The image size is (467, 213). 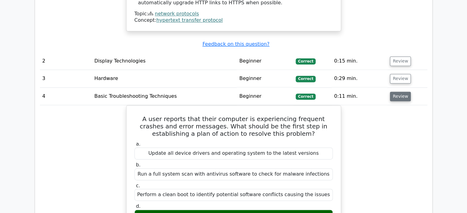 What do you see at coordinates (236, 44) in the screenshot?
I see `a: Feedback on this question?` at bounding box center [236, 44].